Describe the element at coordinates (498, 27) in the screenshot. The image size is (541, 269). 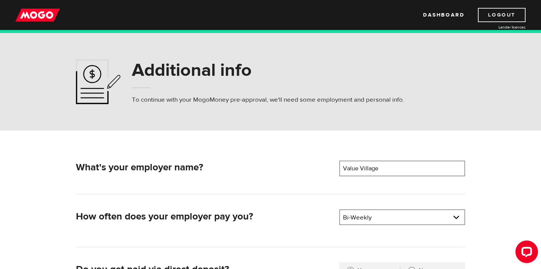
I see `a: Lender licences` at that location.